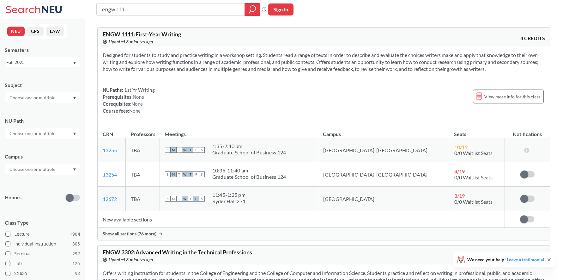 This screenshot has width=563, height=280. I want to click on span: 1st Yr Writing, so click(139, 90).